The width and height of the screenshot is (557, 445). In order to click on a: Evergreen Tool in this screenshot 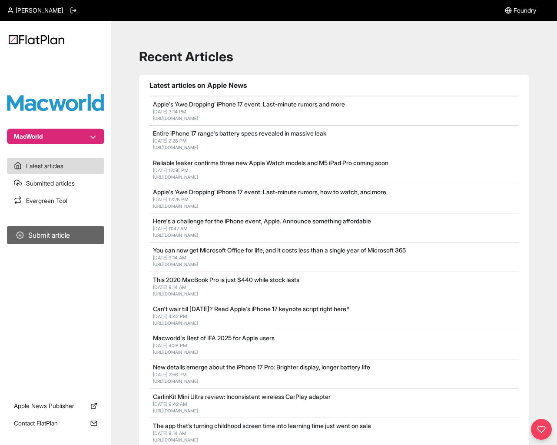, I will do `click(56, 201)`.